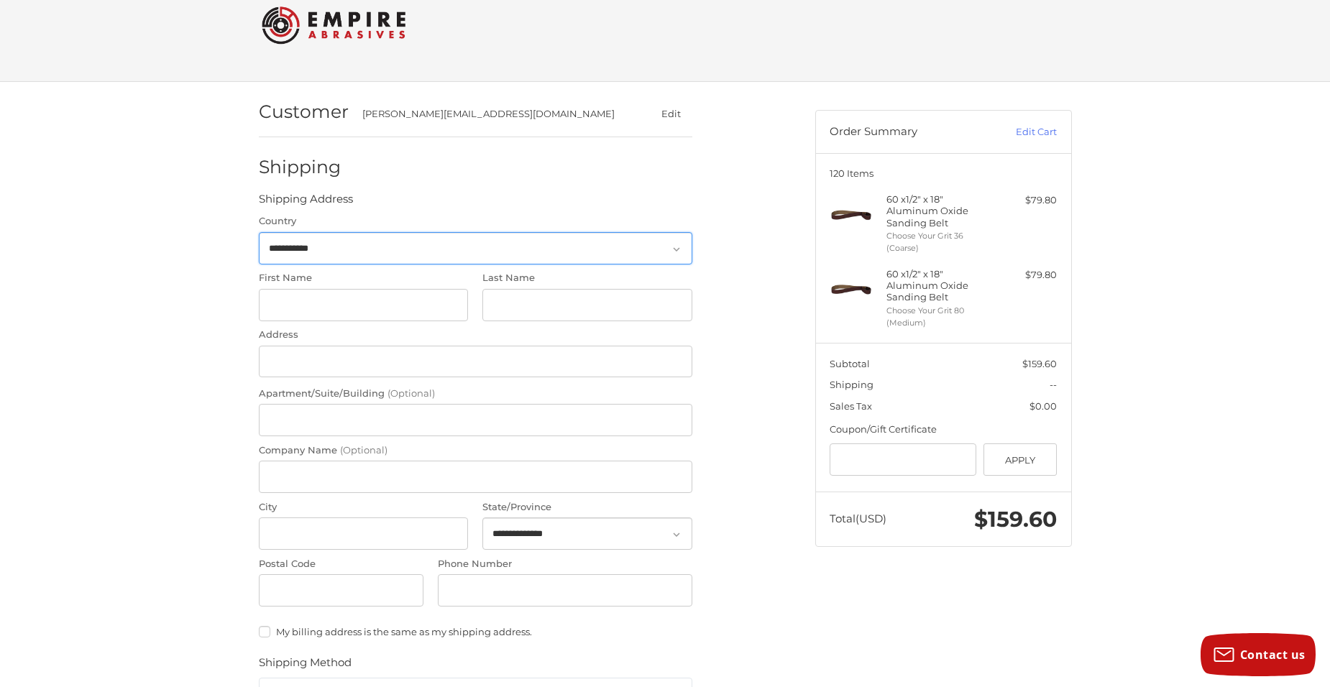  Describe the element at coordinates (342, 564) in the screenshot. I see `label: Postal Code` at that location.